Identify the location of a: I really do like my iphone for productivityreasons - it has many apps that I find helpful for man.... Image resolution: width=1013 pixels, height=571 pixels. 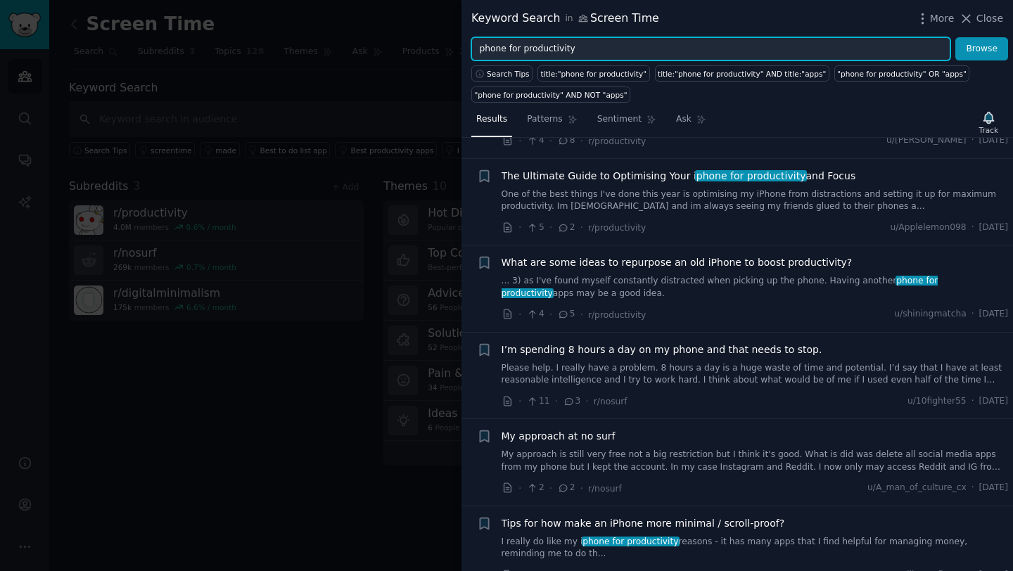
(755, 548).